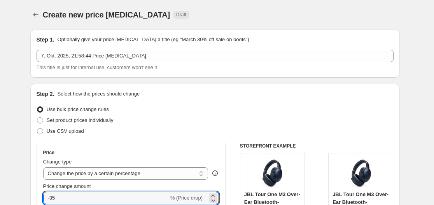 Image resolution: width=434 pixels, height=205 pixels. I want to click on input: -15, so click(106, 198).